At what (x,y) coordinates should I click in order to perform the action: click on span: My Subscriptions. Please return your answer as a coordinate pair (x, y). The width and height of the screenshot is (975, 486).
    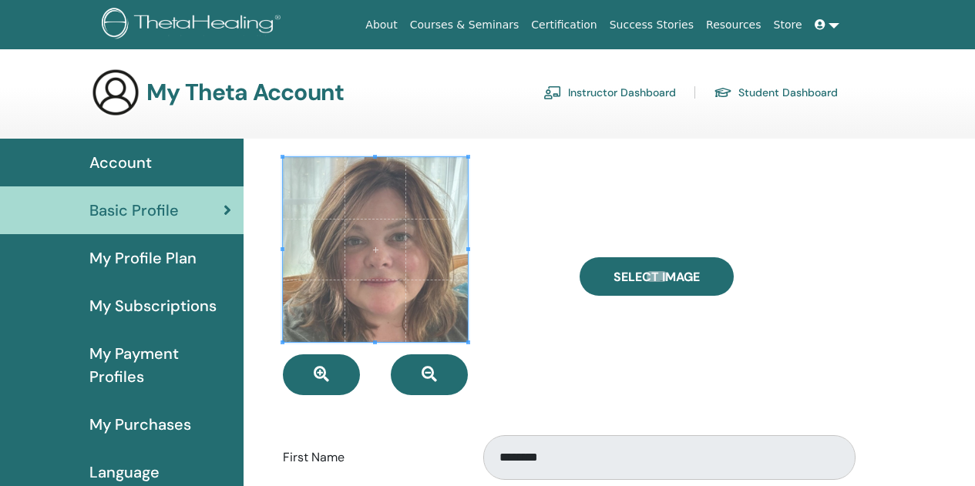
    Looking at the image, I should click on (153, 306).